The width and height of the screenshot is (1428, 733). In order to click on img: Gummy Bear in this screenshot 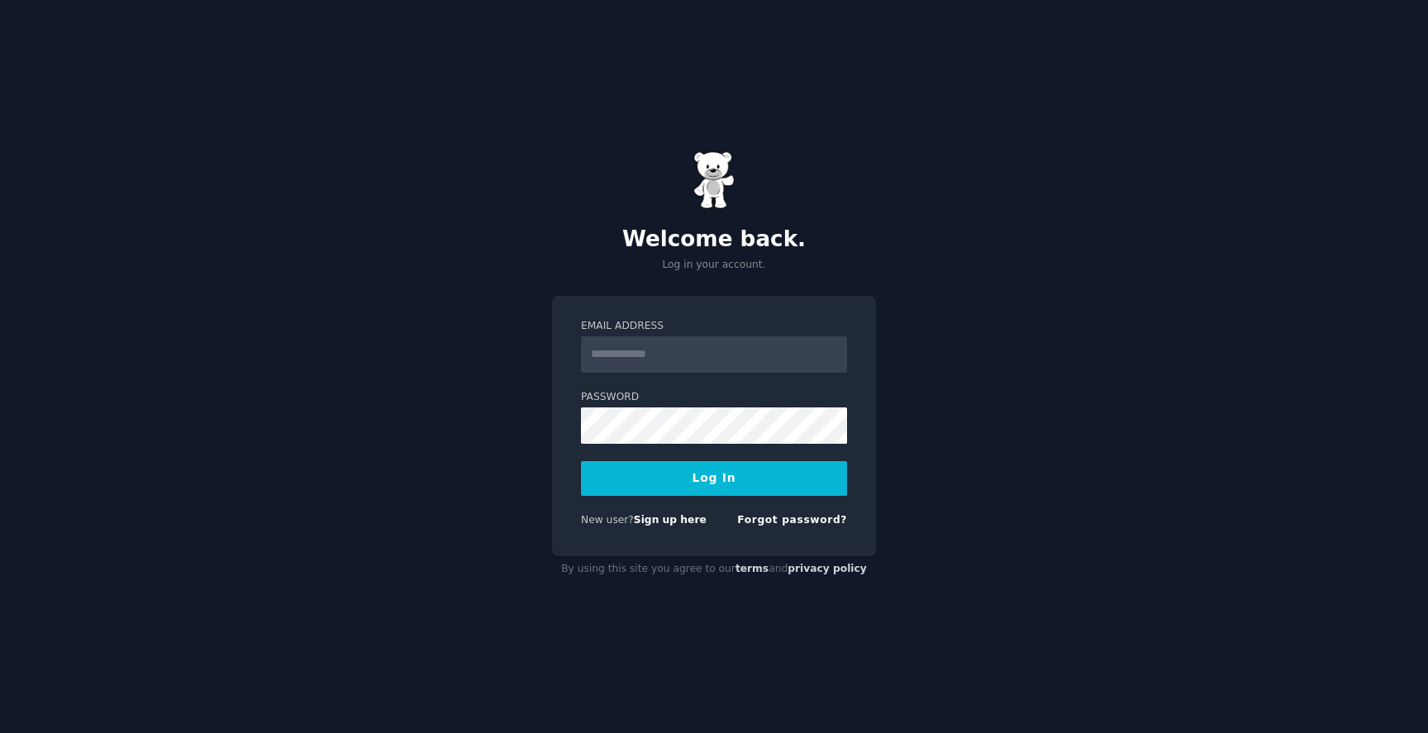, I will do `click(714, 180)`.